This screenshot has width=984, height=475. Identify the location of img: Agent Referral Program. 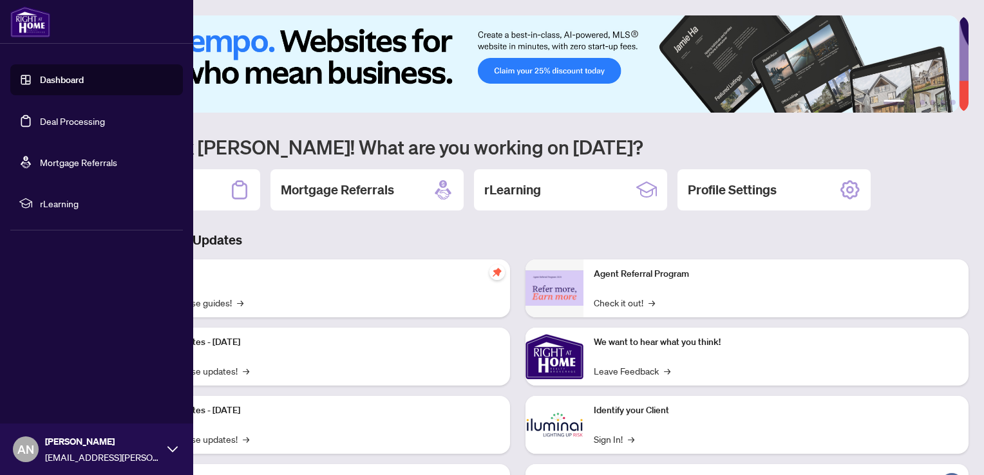
(555, 288).